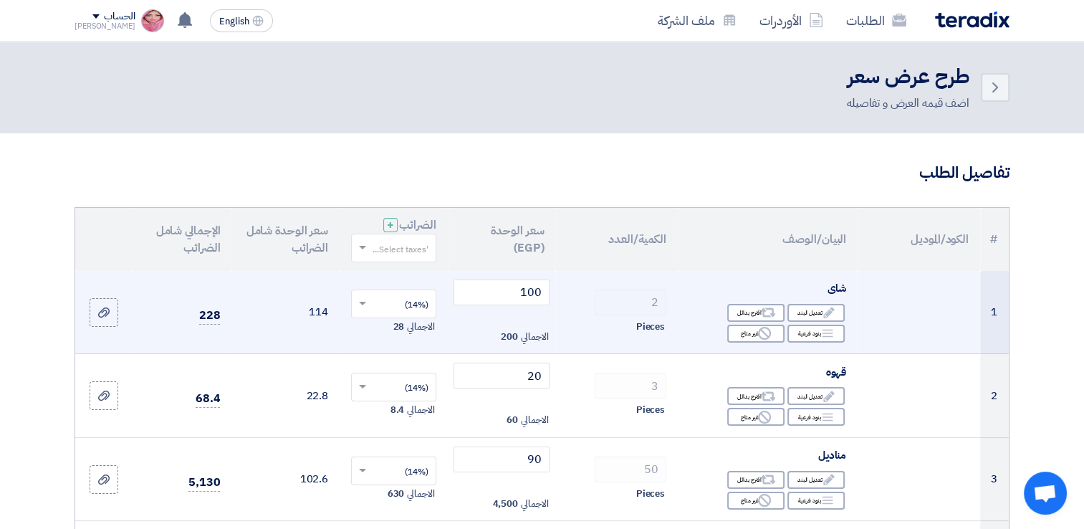 This screenshot has width=1084, height=529. What do you see at coordinates (791, 20) in the screenshot?
I see `a: الأوردرات` at bounding box center [791, 20].